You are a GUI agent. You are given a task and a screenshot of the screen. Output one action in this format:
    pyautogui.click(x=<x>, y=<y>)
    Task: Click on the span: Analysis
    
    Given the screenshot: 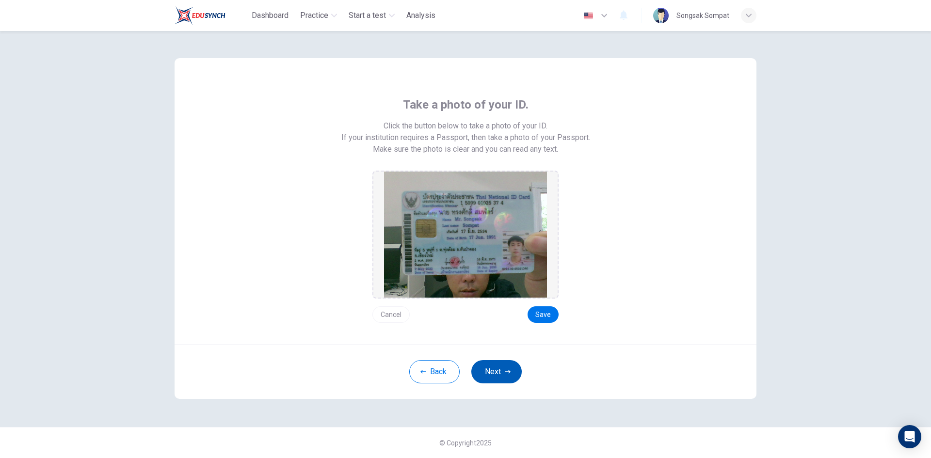 What is the action you would take?
    pyautogui.click(x=421, y=16)
    